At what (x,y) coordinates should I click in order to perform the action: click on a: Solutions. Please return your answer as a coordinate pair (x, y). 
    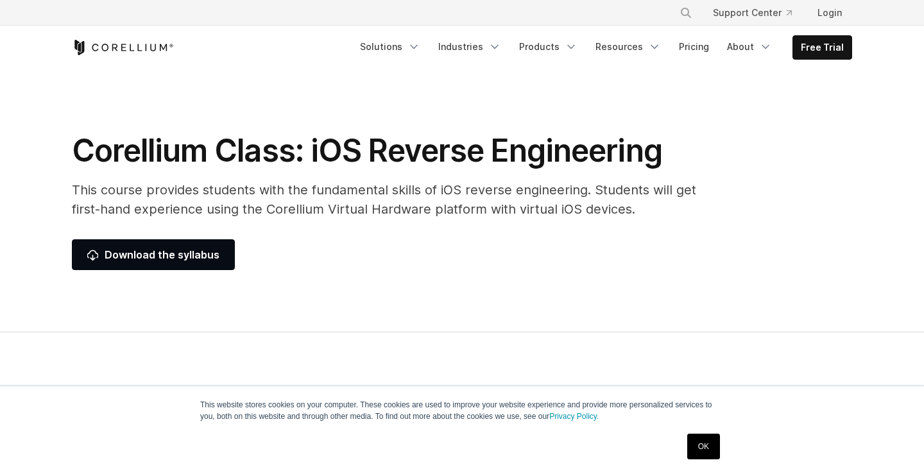
    Looking at the image, I should click on (390, 47).